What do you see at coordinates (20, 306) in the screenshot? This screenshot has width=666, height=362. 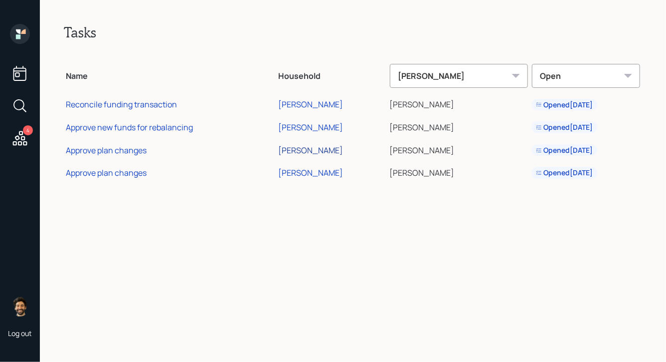 I see `img: eric-schwartz-headshot.png` at bounding box center [20, 306].